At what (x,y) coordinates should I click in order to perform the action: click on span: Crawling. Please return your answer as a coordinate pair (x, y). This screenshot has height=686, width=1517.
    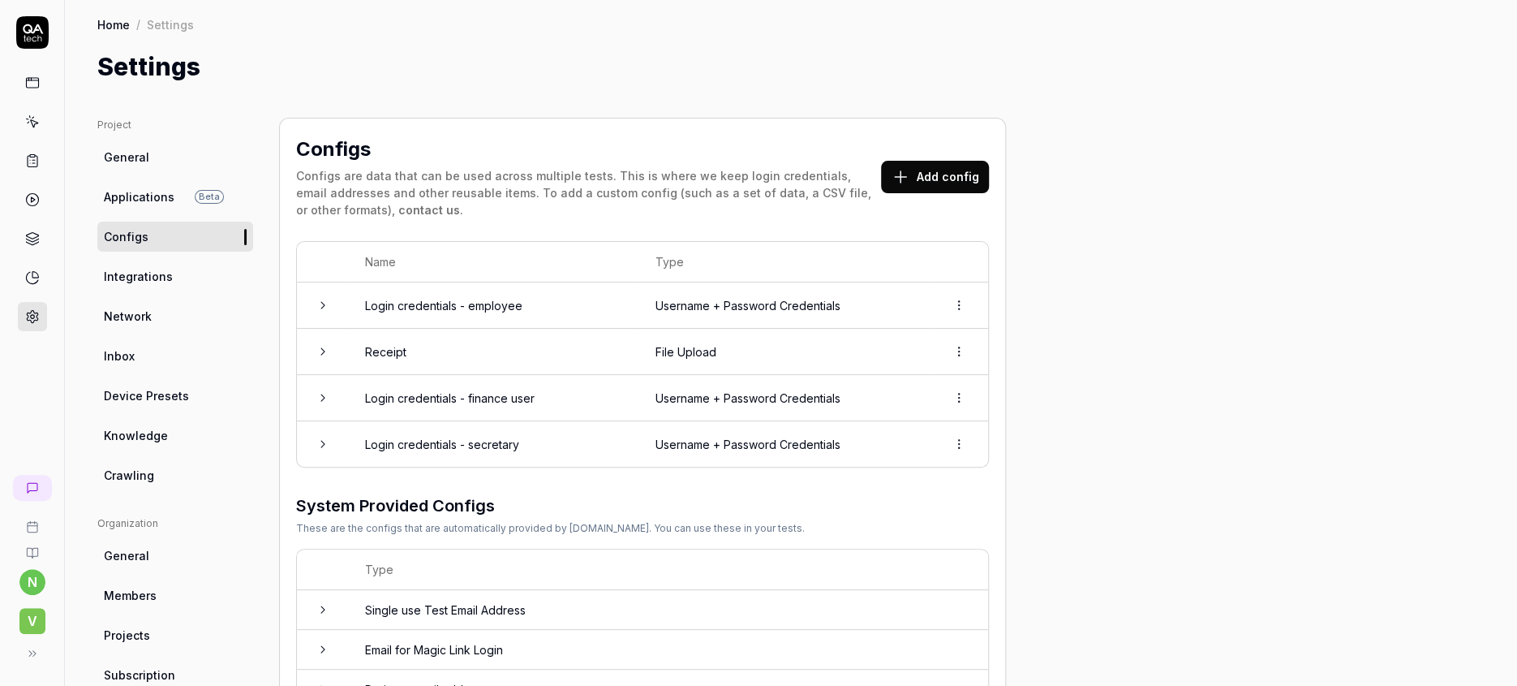
    Looking at the image, I should click on (129, 475).